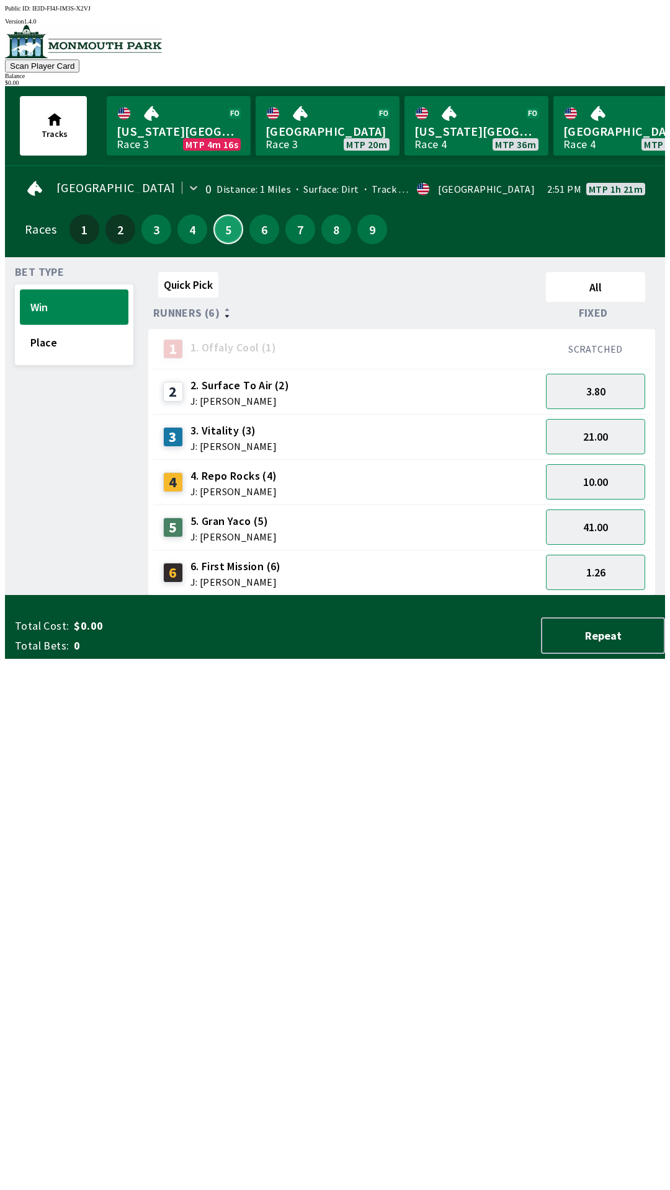  Describe the element at coordinates (42, 646) in the screenshot. I see `span: Total Bets:` at that location.